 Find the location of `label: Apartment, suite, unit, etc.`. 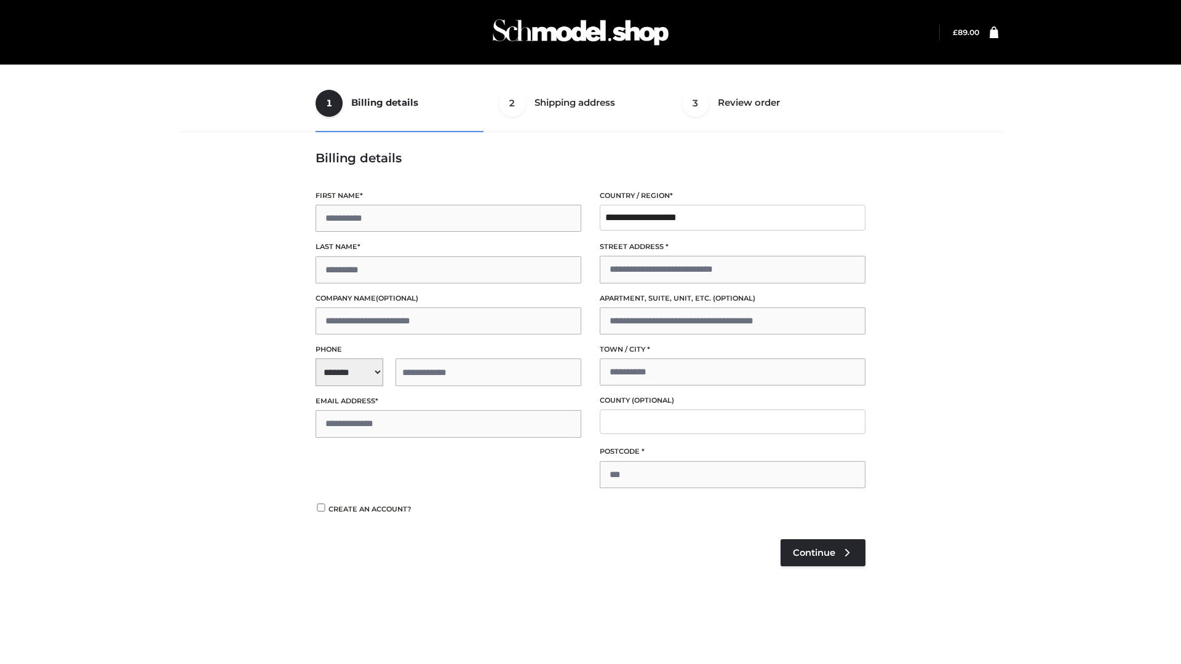

label: Apartment, suite, unit, etc. is located at coordinates (732, 298).